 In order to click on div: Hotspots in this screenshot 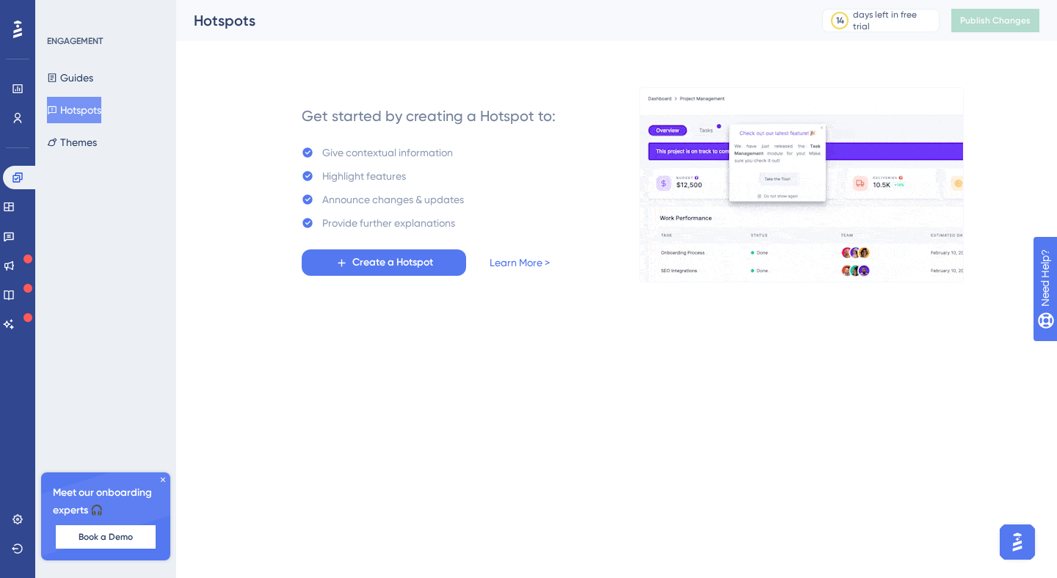, I will do `click(489, 21)`.